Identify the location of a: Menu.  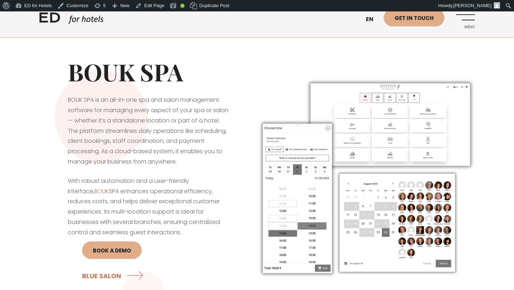
(465, 19).